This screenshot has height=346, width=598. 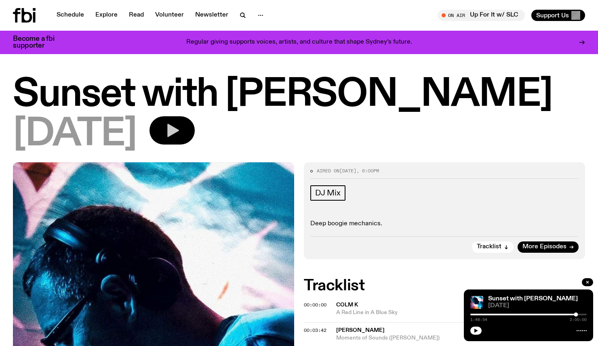 I want to click on span: 00:00:00, so click(x=315, y=305).